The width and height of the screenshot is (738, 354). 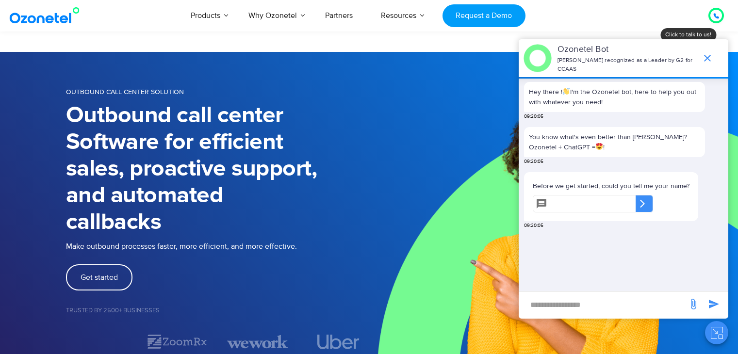 I want to click on a: Get started, so click(x=99, y=277).